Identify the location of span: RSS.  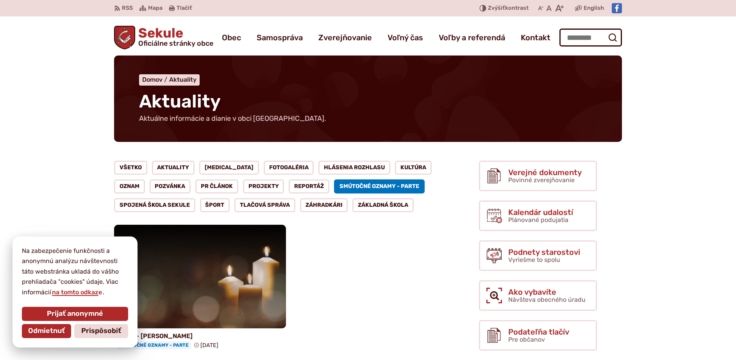
(127, 8).